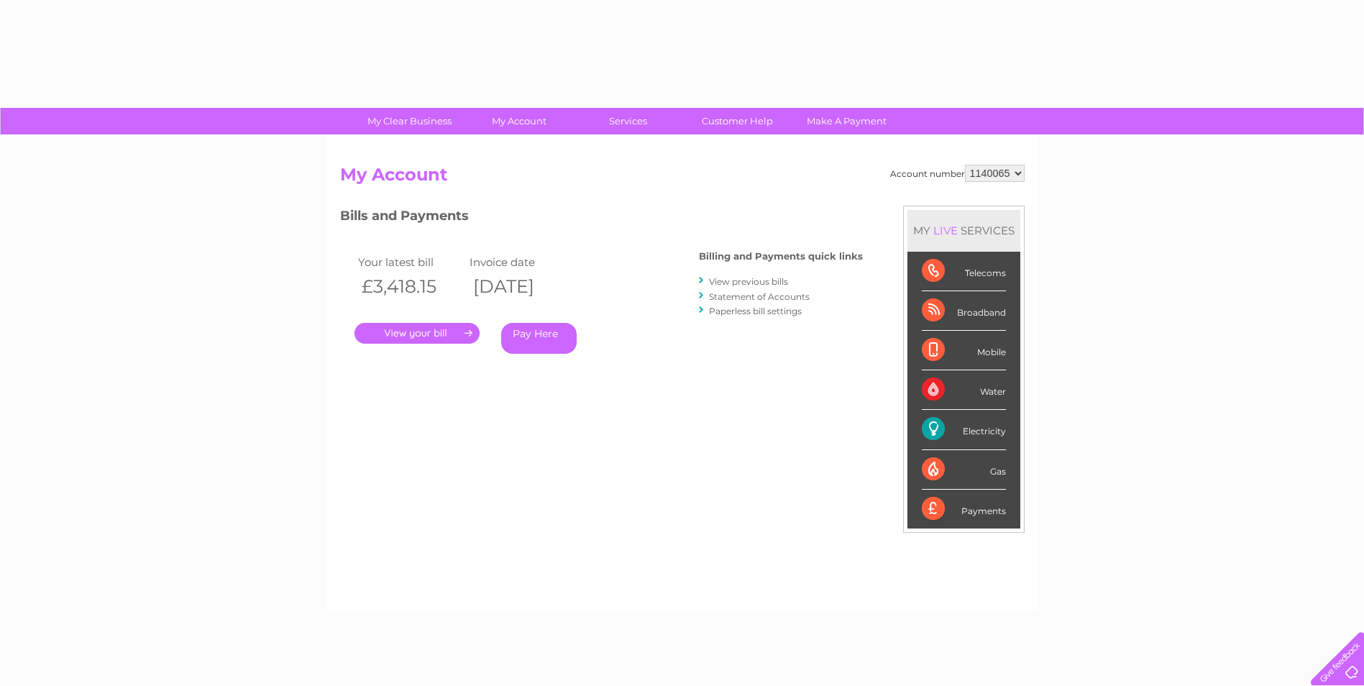 This screenshot has width=1364, height=686. I want to click on div: LIVE, so click(946, 230).